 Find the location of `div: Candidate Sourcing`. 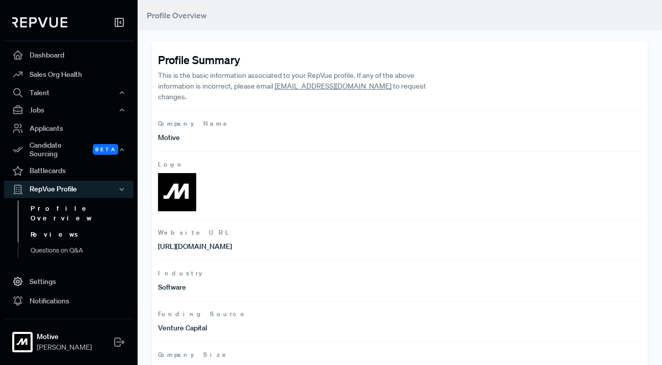

div: Candidate Sourcing is located at coordinates (69, 150).